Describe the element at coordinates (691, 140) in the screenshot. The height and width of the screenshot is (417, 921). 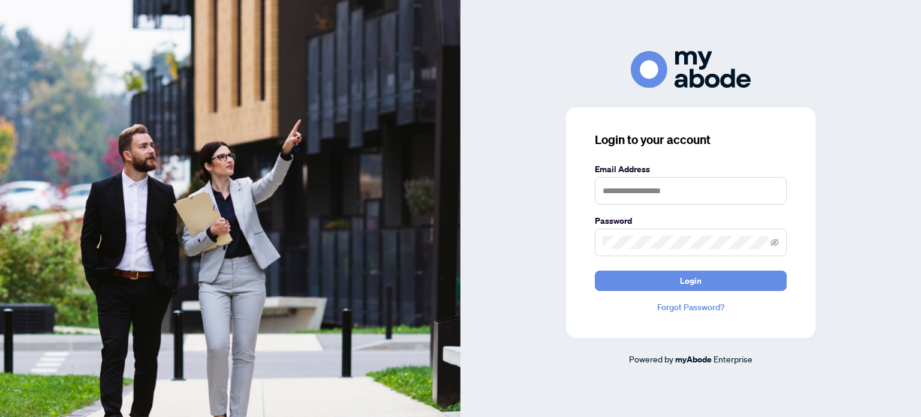
I see `h3: Login to your account` at that location.